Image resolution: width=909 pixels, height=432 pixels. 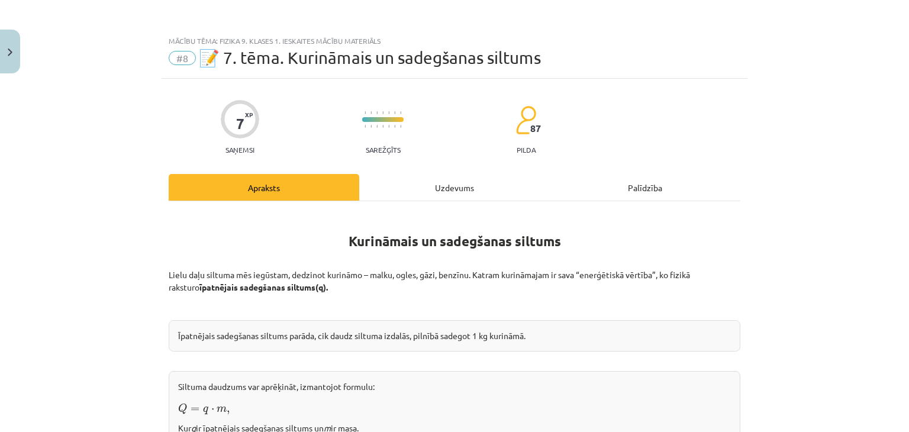 What do you see at coordinates (455, 336) in the screenshot?
I see `div: Īpatnējais sadegšanas siltums parāda, cik daudz siltuma izdalās, pilnībā sadegot 1 kg kurināmā.` at bounding box center [455, 336].